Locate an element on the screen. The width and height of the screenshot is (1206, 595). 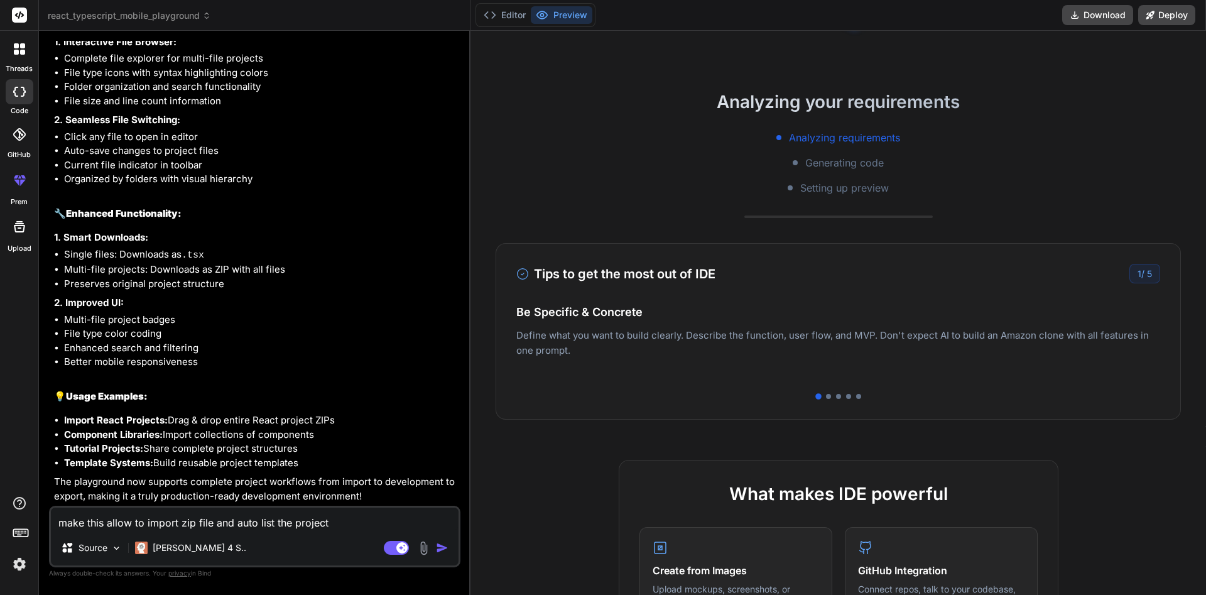
li: Current file indicator in toolbar is located at coordinates (261, 165).